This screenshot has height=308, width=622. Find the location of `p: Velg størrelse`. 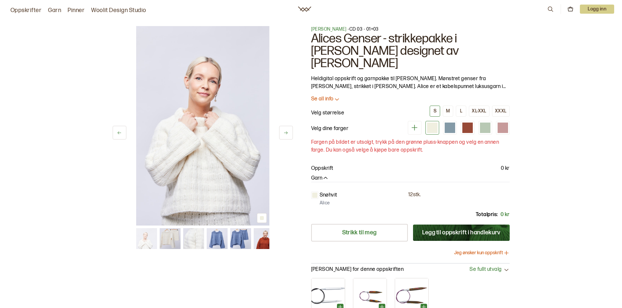

p: Velg størrelse is located at coordinates (328, 113).